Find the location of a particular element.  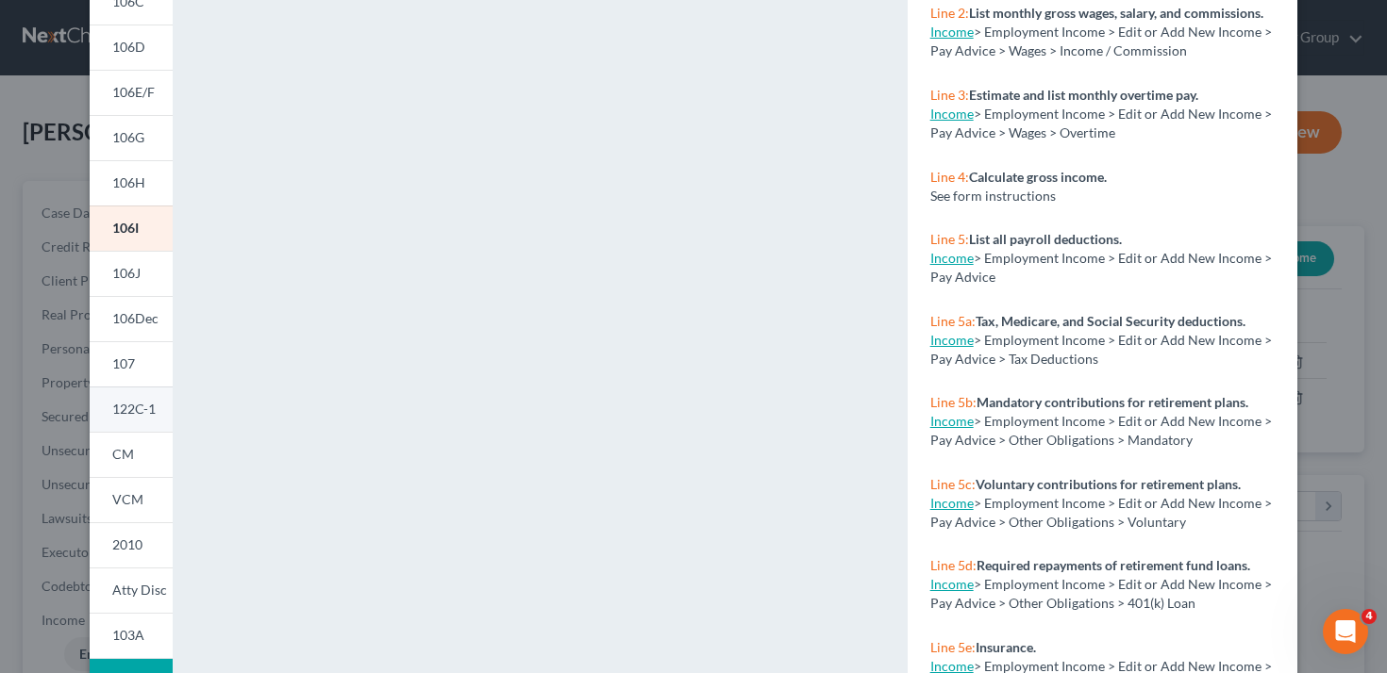

span: Line 5: is located at coordinates (949, 239).